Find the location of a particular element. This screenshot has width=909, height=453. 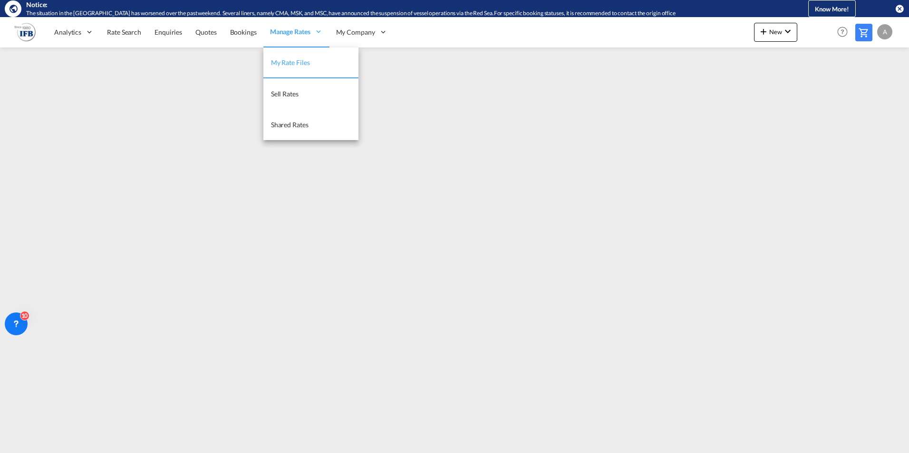

a: Shared Rates is located at coordinates (311, 125).